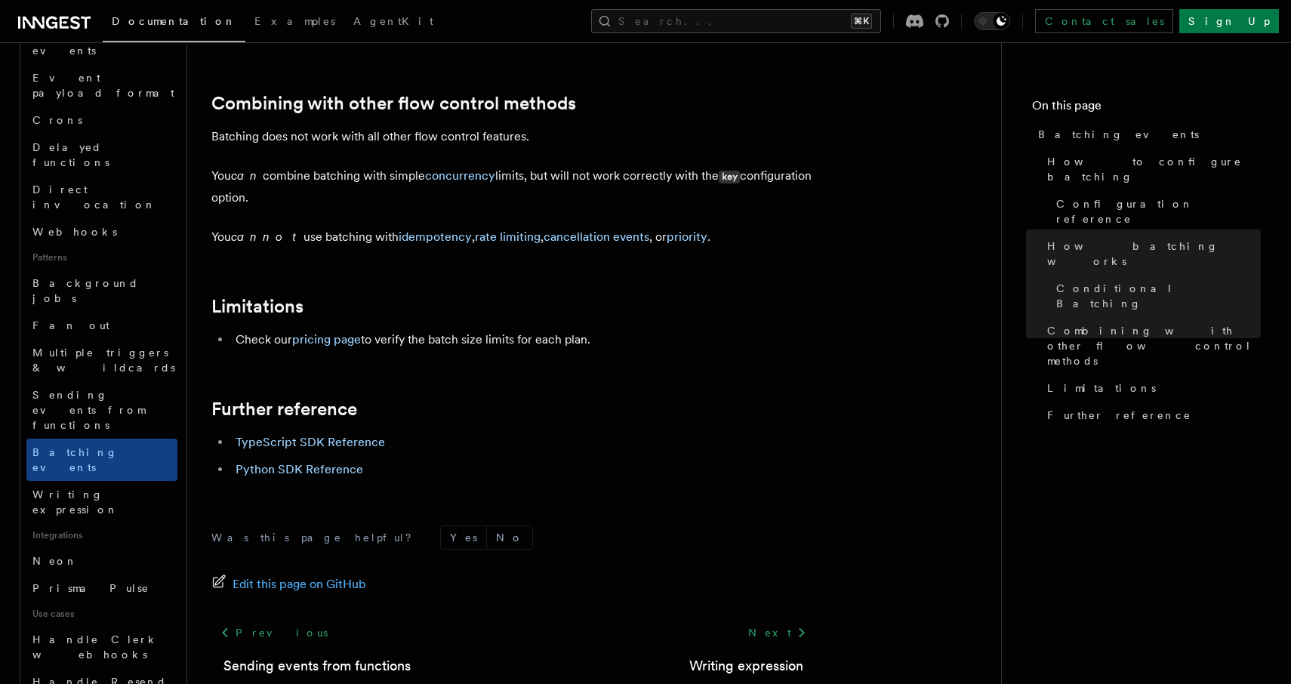 This screenshot has height=684, width=1291. What do you see at coordinates (103, 360) in the screenshot?
I see `span: Multiple triggers & wildcards` at bounding box center [103, 360].